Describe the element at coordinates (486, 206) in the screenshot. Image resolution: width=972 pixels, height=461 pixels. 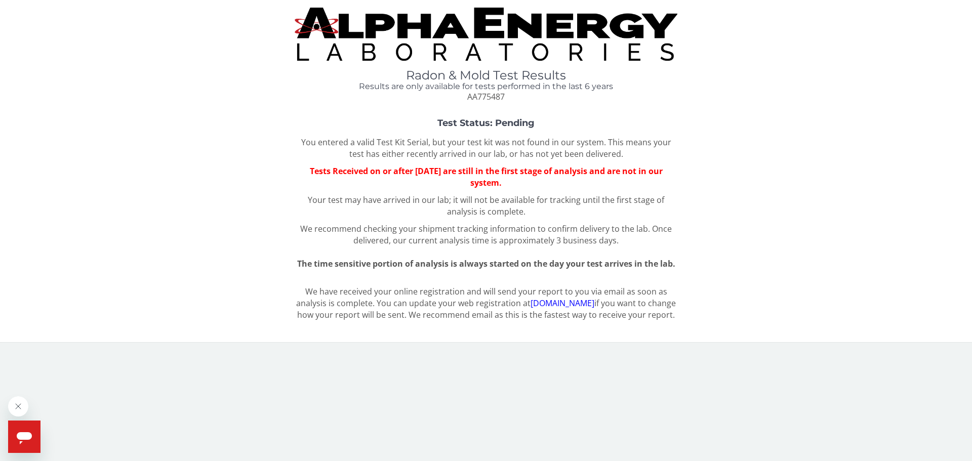
I see `p: Your test may have arrived in our lab; it will not be available for tracking until the first stag...` at that location.